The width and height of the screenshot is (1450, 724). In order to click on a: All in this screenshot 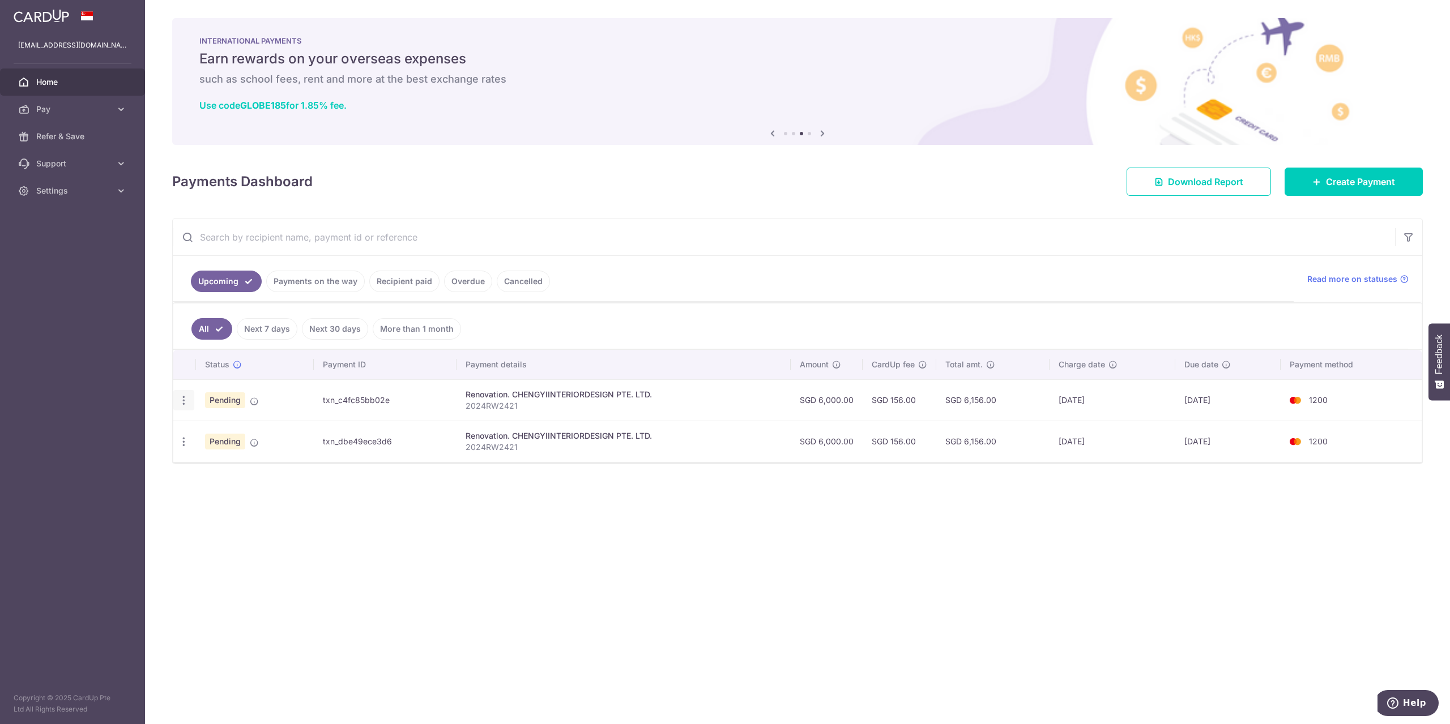, I will do `click(212, 329)`.